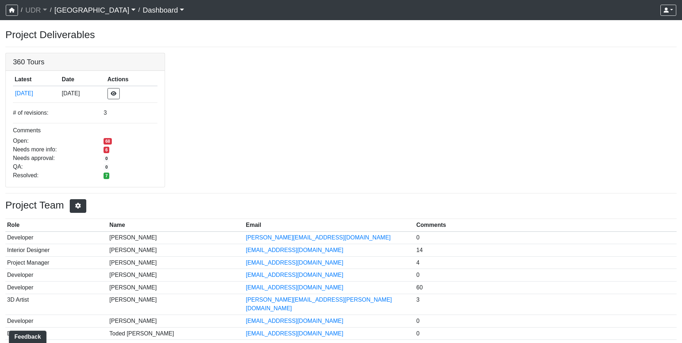  I want to click on td: evauoimpjTtZDXPypr1KMy, so click(36, 93).